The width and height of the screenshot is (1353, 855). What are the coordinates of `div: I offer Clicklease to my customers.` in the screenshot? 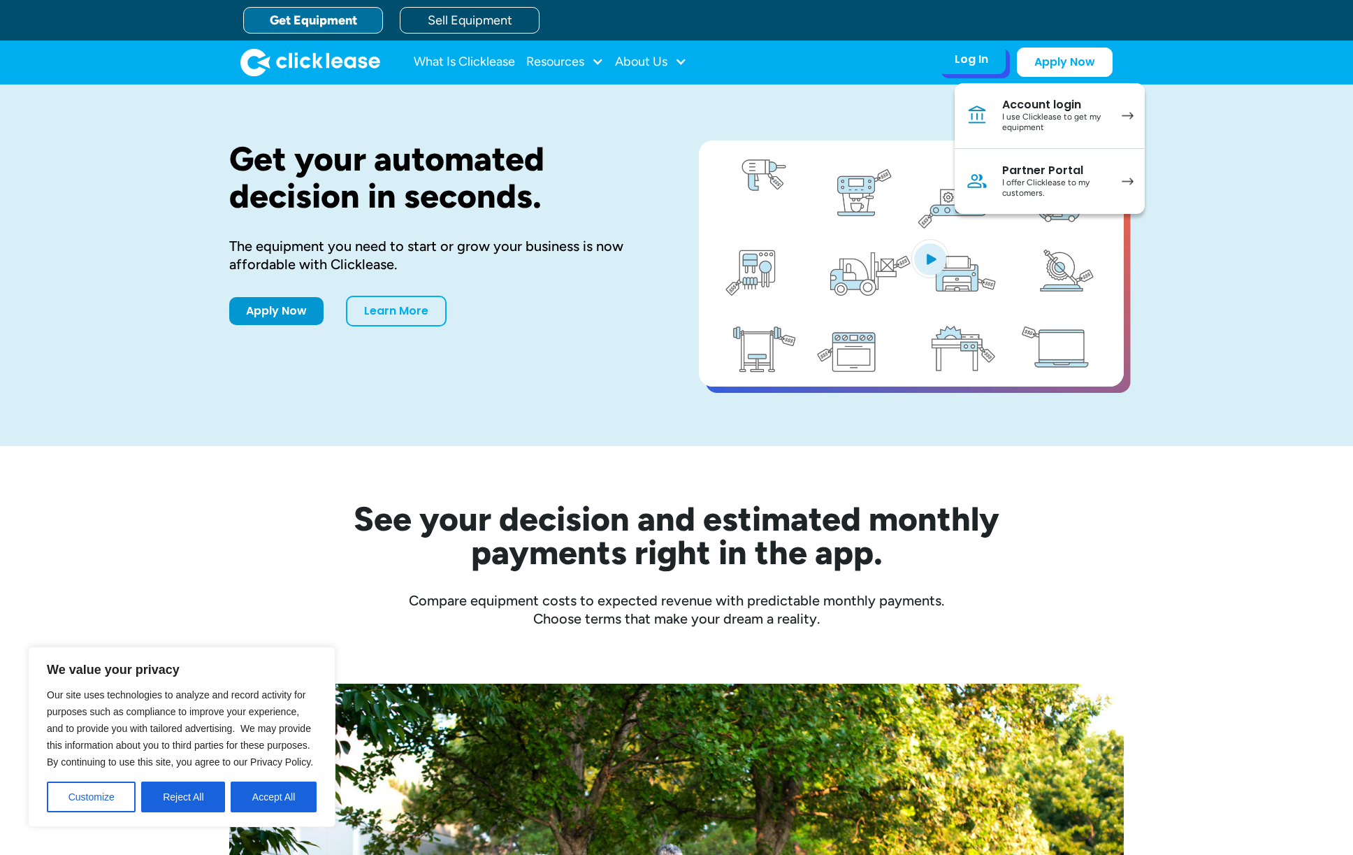 It's located at (1055, 188).